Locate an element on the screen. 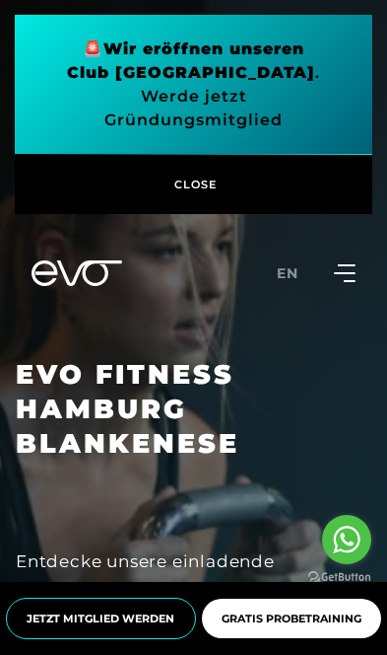 The height and width of the screenshot is (655, 387). h1: EVO FITNESS HAMBURG BLANKENESE is located at coordinates (193, 408).